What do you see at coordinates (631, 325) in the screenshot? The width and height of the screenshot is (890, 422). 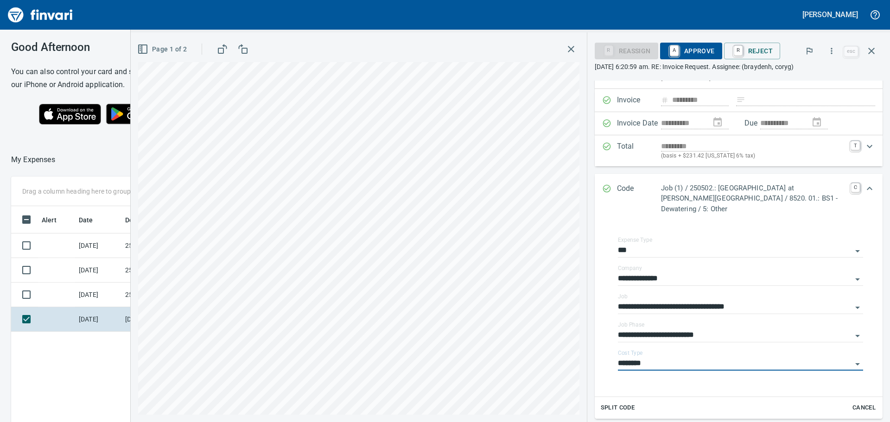 I see `label: Job Phase` at bounding box center [631, 325].